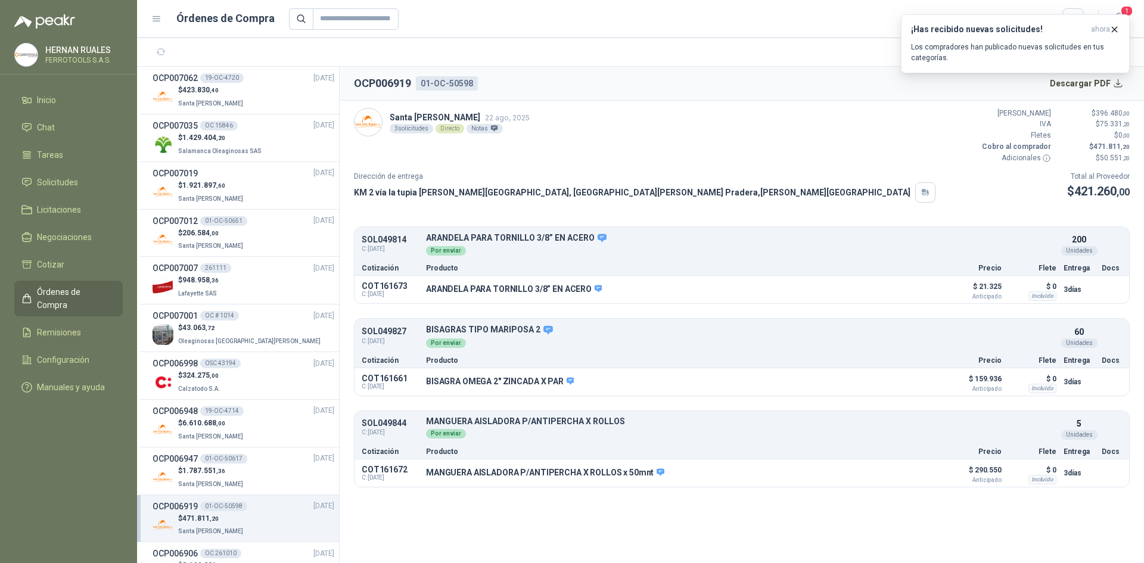 The height and width of the screenshot is (563, 1144). I want to click on div: OSC 43194, so click(220, 363).